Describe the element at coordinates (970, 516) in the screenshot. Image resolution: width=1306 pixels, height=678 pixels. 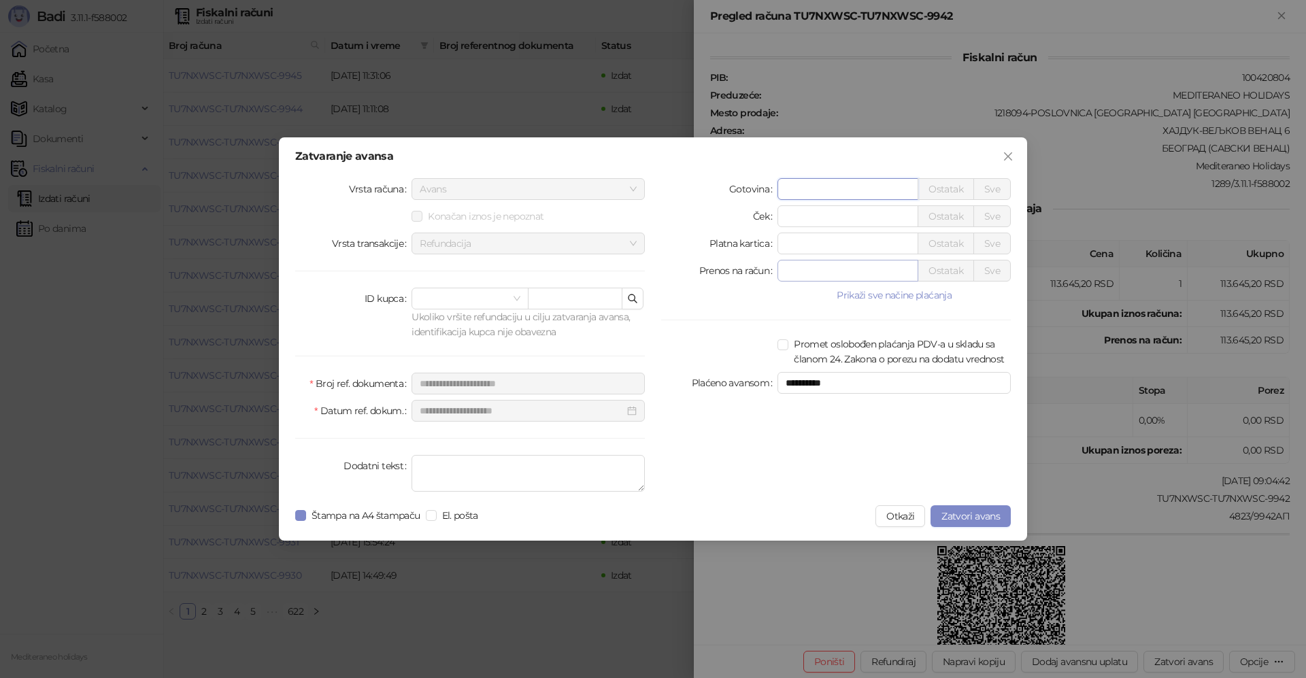
I see `span: Zatvori avans` at that location.